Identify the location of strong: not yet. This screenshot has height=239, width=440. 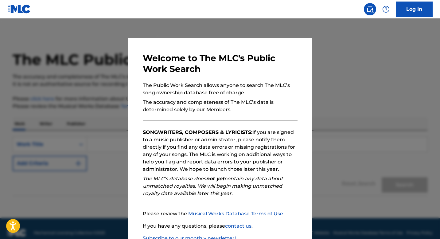
(215, 178).